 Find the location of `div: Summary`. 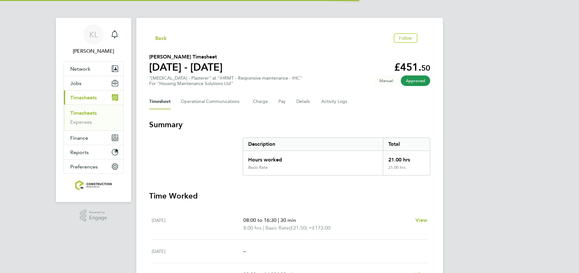

div: Summary is located at coordinates (336, 156).